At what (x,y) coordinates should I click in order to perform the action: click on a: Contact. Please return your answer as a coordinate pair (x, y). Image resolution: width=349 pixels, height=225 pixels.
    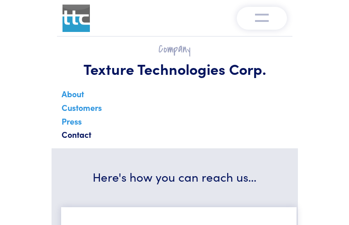
    Looking at the image, I should click on (76, 137).